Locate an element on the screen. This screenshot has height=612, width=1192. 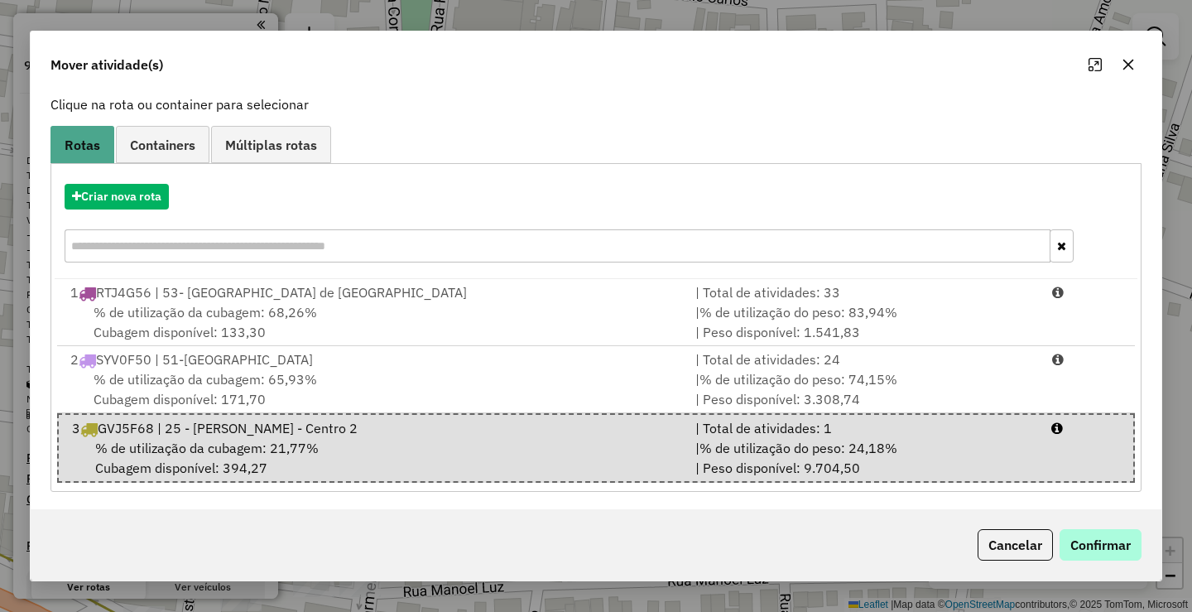
div: Cubagem disponível: 171,70 is located at coordinates (373, 389).